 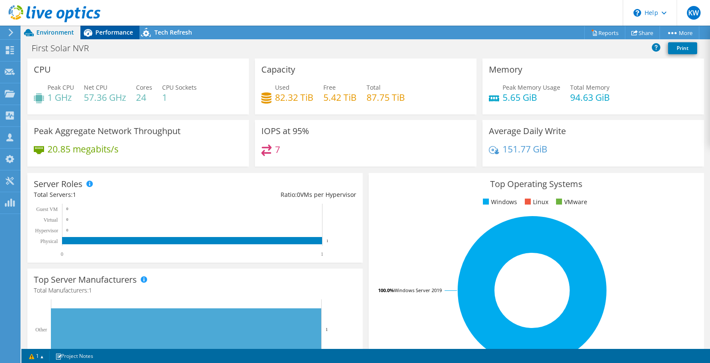 I want to click on text: Other, so click(x=41, y=330).